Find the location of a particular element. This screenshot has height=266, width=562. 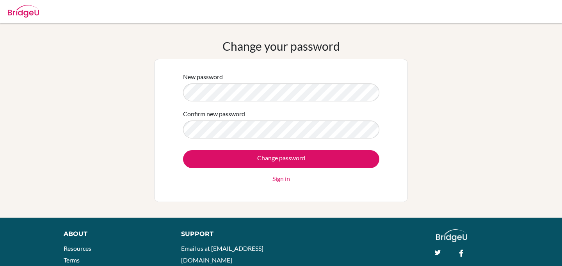

a: Terms is located at coordinates (71, 260).